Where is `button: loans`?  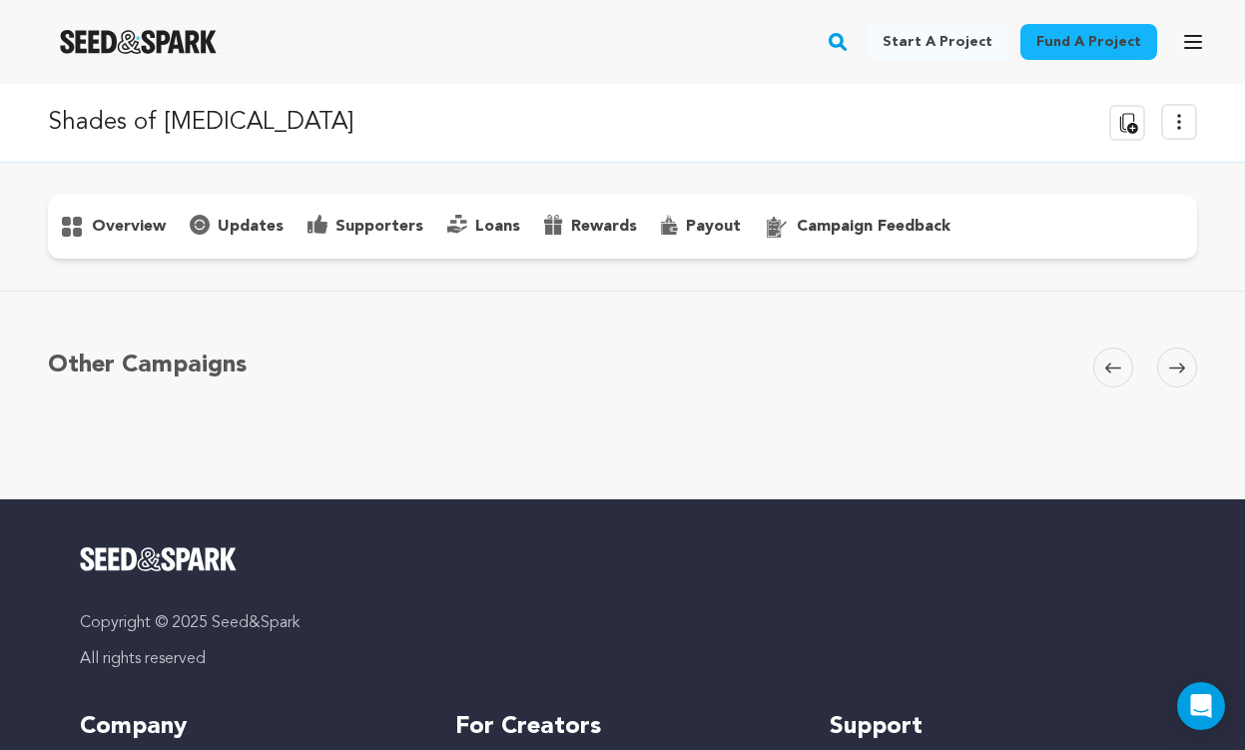
button: loans is located at coordinates (483, 227).